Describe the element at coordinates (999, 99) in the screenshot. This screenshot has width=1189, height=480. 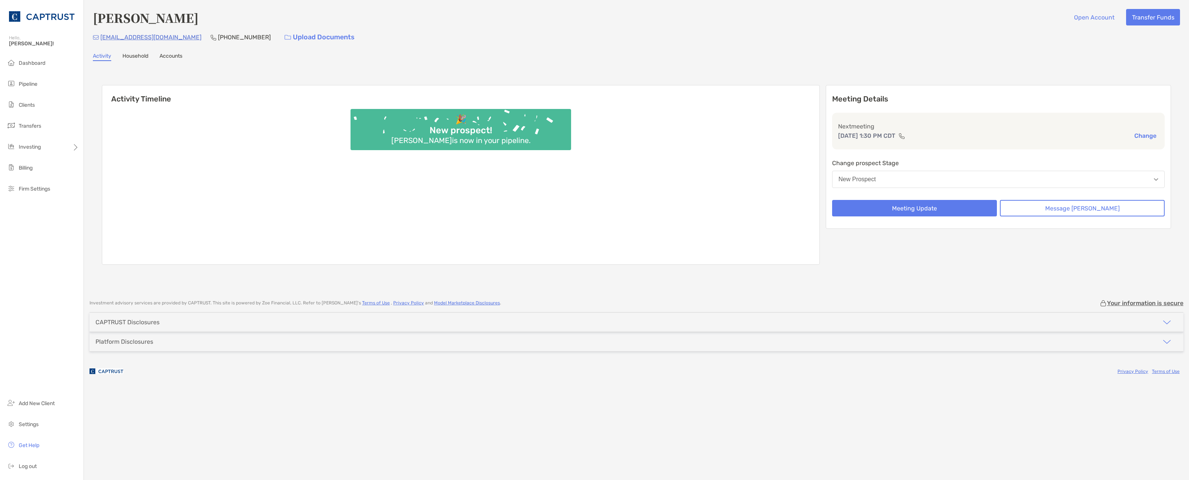
I see `p: Meeting Details` at that location.